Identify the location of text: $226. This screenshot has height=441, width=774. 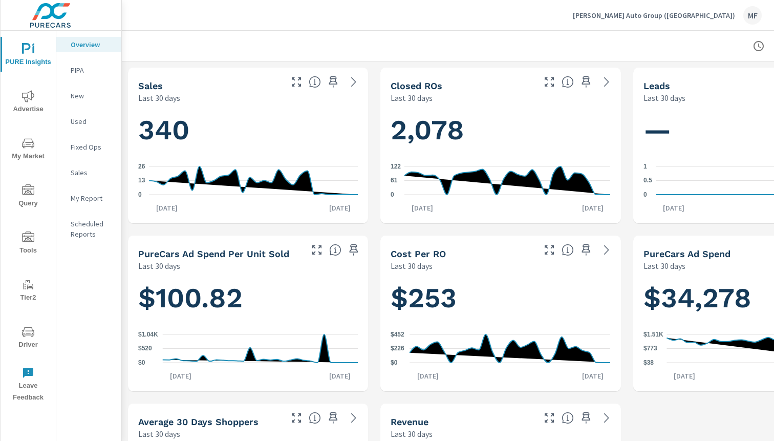
(397, 349).